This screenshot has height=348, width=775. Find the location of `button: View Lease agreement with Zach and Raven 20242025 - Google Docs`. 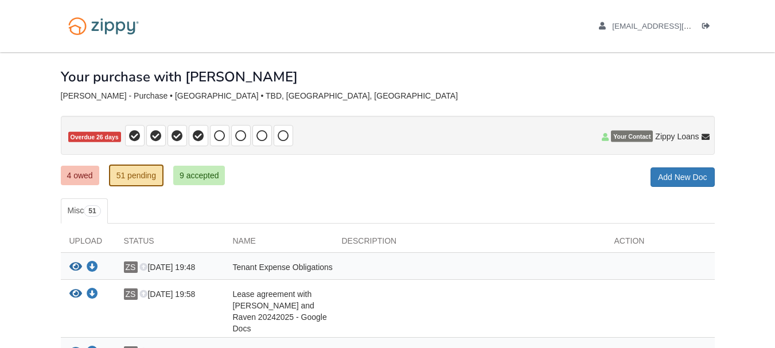

button: View Lease agreement with Zach and Raven 20242025 - Google Docs is located at coordinates (76, 294).